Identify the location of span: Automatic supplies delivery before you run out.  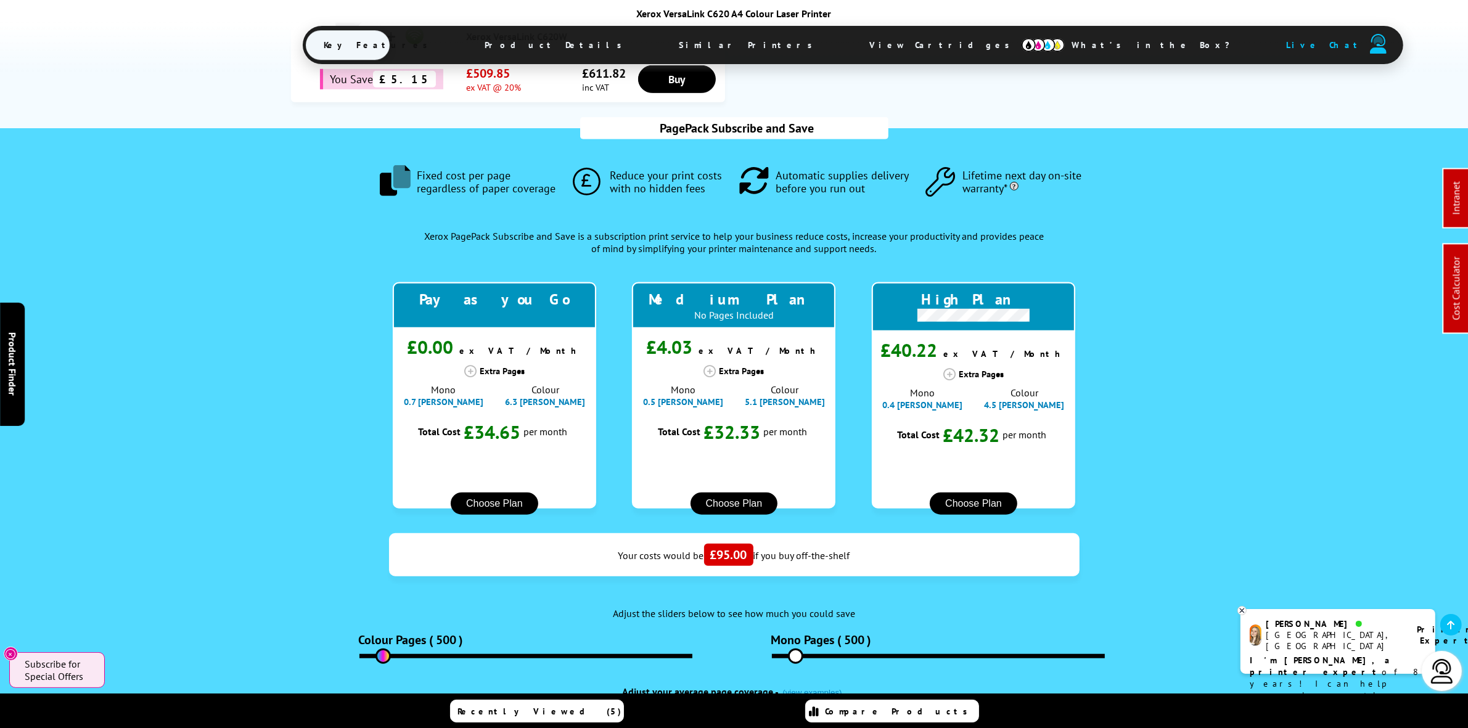
(845, 182).